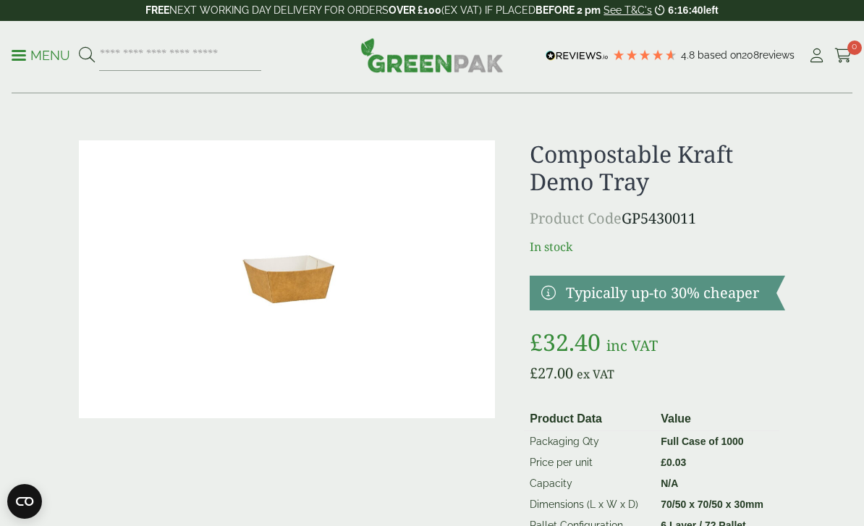 The height and width of the screenshot is (526, 864). Describe the element at coordinates (589, 463) in the screenshot. I see `td: Price per unit` at that location.